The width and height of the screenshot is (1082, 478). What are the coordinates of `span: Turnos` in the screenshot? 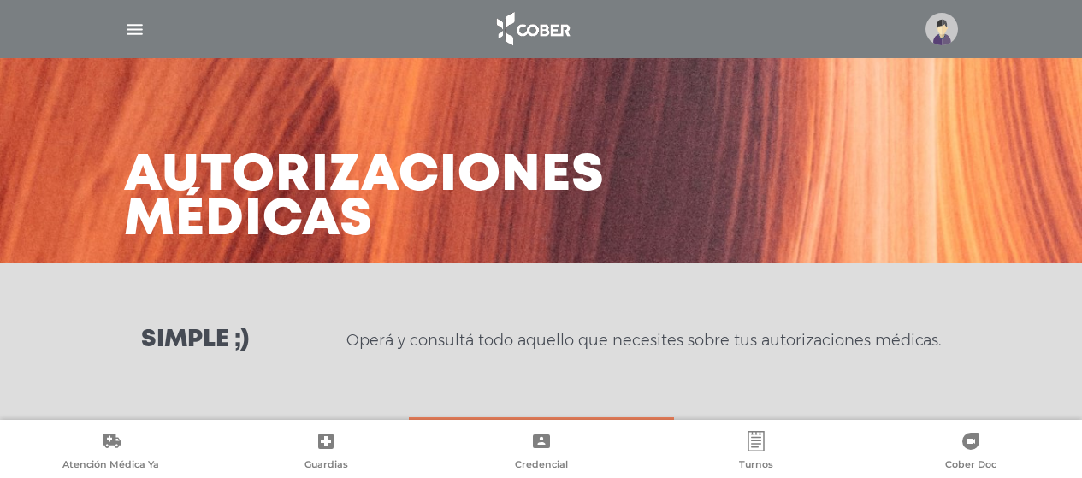 It's located at (756, 466).